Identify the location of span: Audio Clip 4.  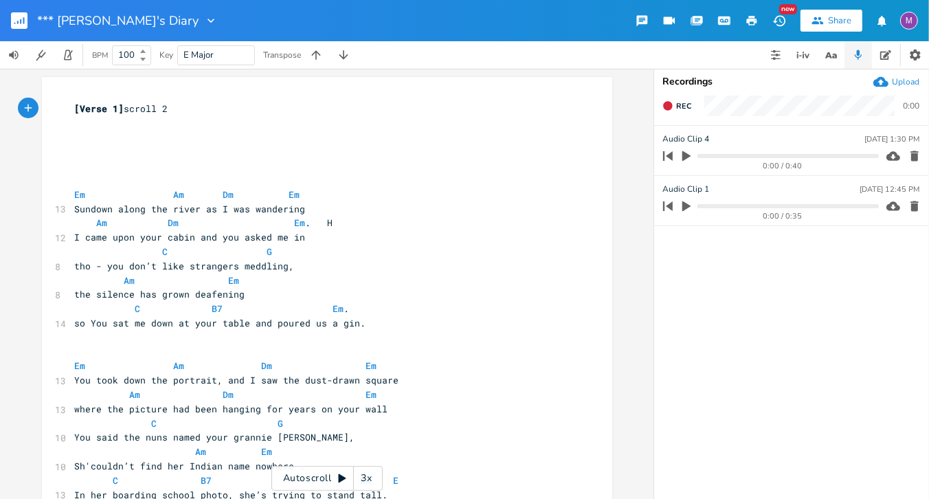
(686, 139).